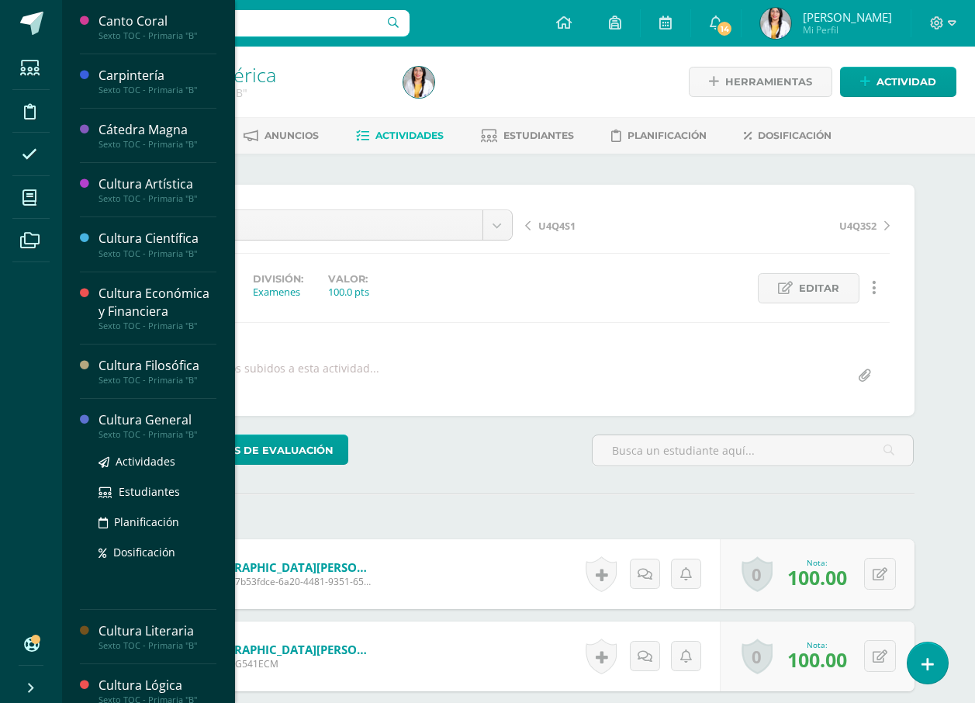 This screenshot has height=703, width=975. Describe the element at coordinates (253, 92) in the screenshot. I see `div: Sexto TOC - Primaria 'B'` at that location.